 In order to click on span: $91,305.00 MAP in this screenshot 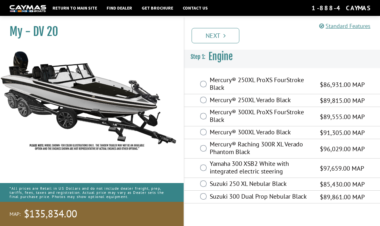, I will do `click(342, 133)`.